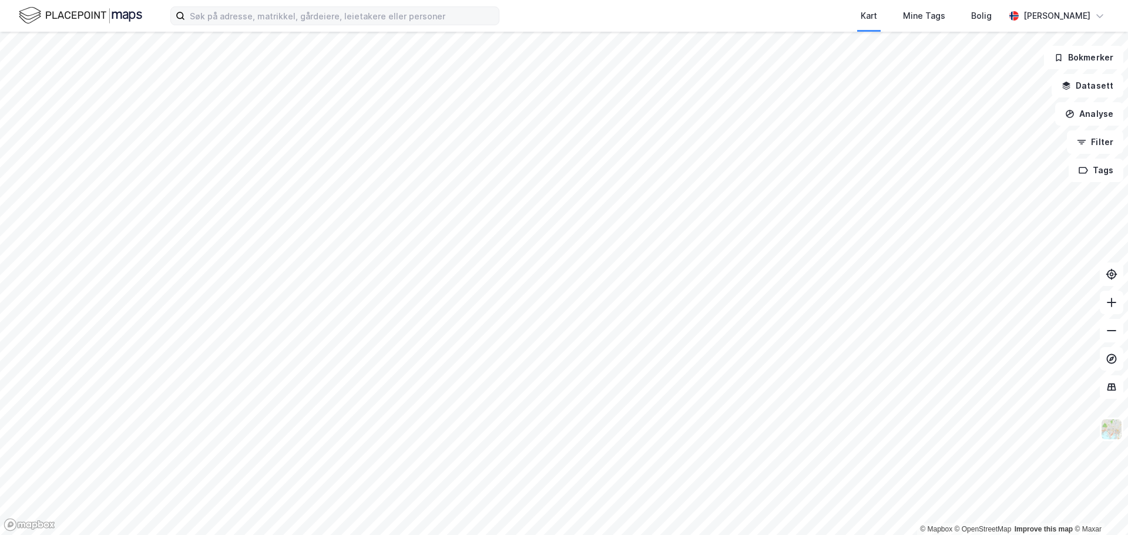  I want to click on div: Bolig, so click(982, 16).